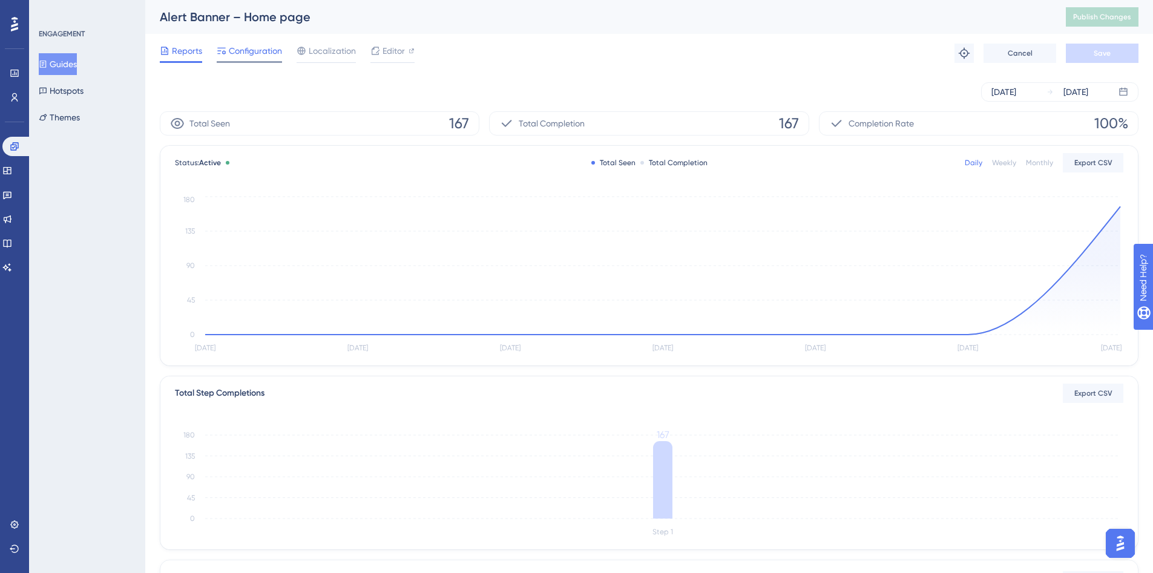 This screenshot has height=573, width=1153. What do you see at coordinates (1102, 17) in the screenshot?
I see `span: Publish Changes` at bounding box center [1102, 17].